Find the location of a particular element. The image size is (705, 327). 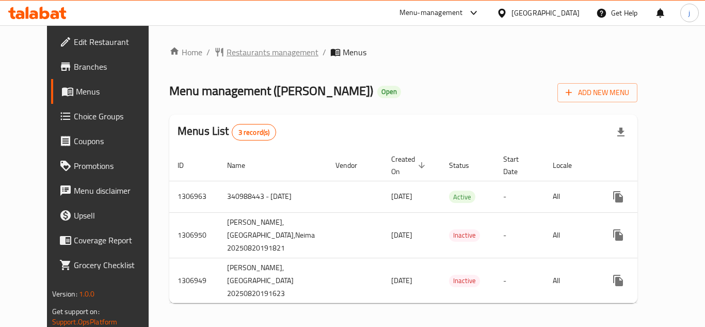

div: Open is located at coordinates (389, 92).